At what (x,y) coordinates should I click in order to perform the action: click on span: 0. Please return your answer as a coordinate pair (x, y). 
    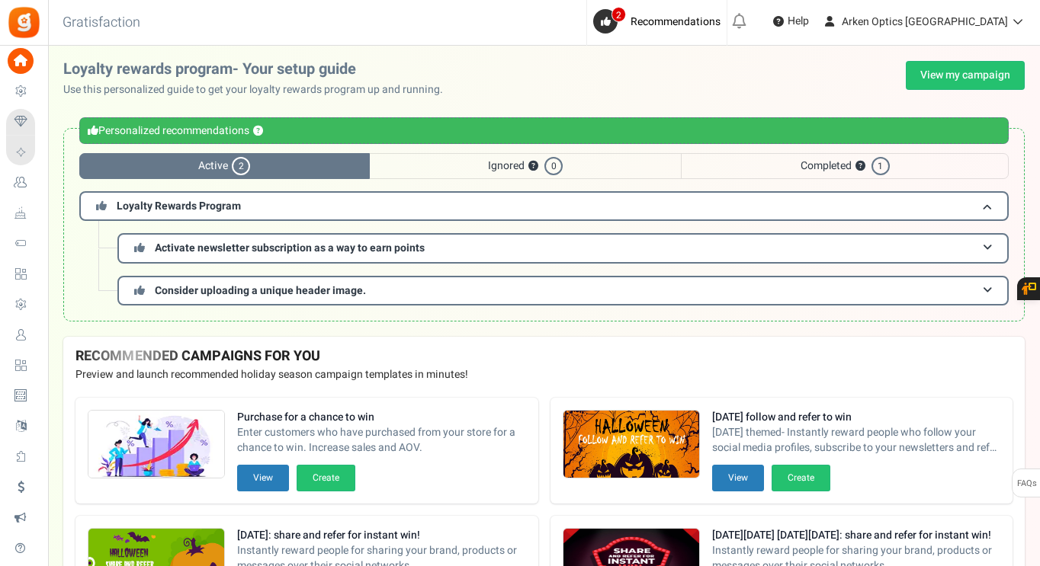
    Looking at the image, I should click on (554, 166).